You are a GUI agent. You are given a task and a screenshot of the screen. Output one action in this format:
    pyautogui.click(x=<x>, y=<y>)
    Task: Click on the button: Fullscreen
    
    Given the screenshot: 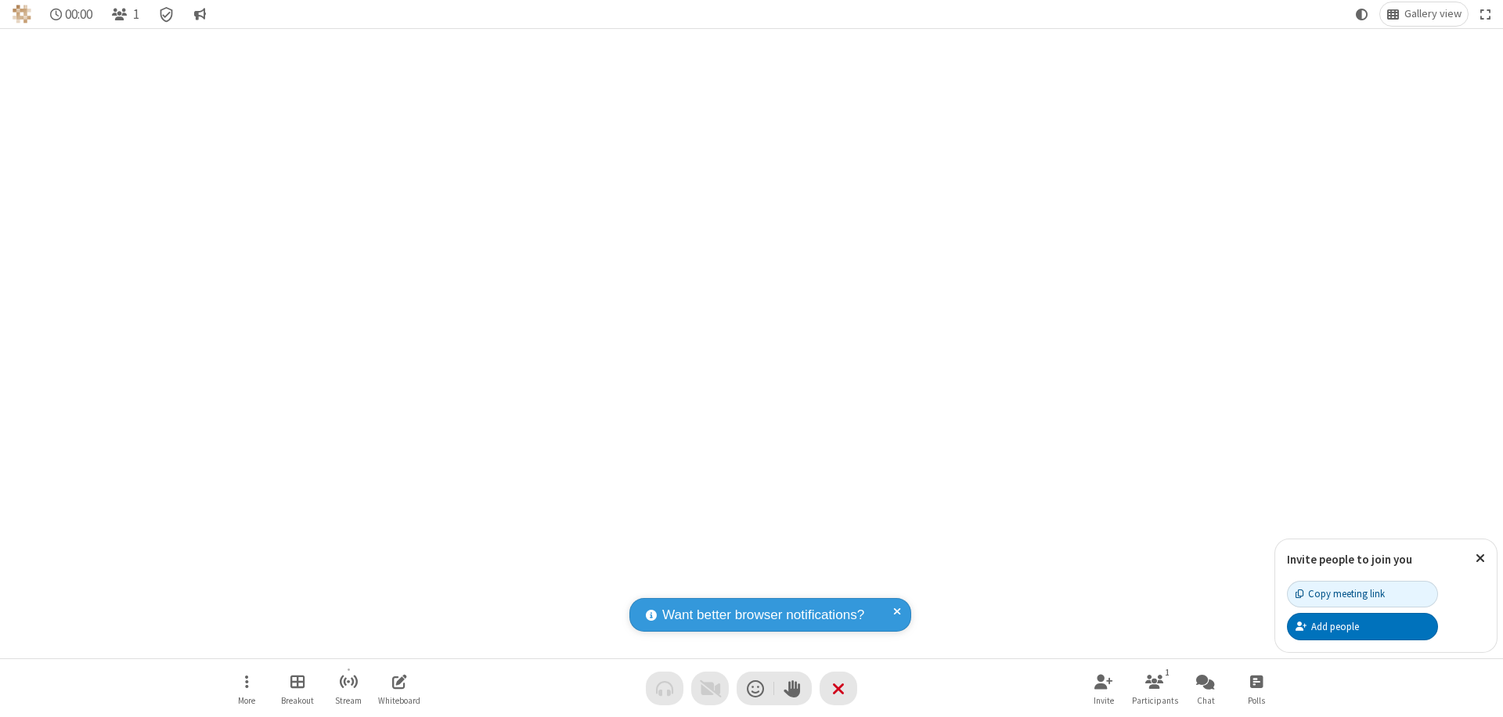 What is the action you would take?
    pyautogui.click(x=1486, y=14)
    